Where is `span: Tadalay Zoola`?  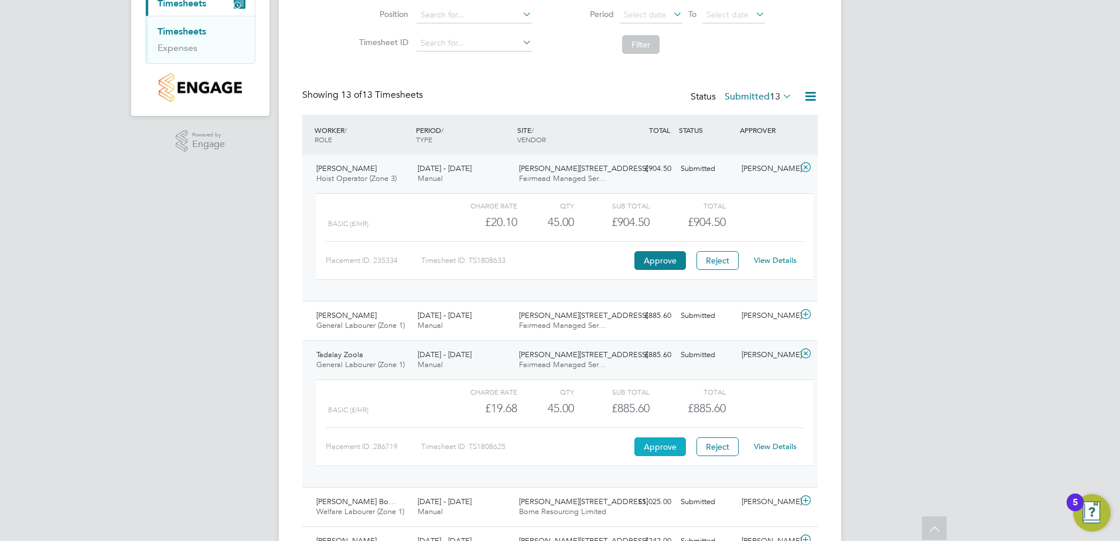
span: Tadalay Zoola is located at coordinates (340, 354).